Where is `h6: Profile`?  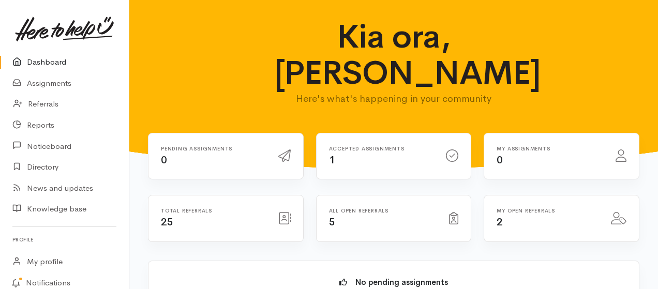
h6: Profile is located at coordinates (64, 240).